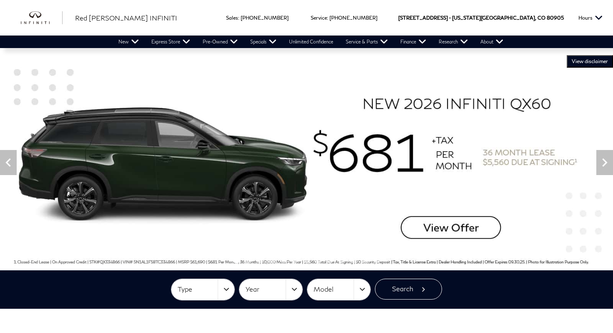 This screenshot has height=333, width=613. What do you see at coordinates (319, 18) in the screenshot?
I see `span: Service` at bounding box center [319, 18].